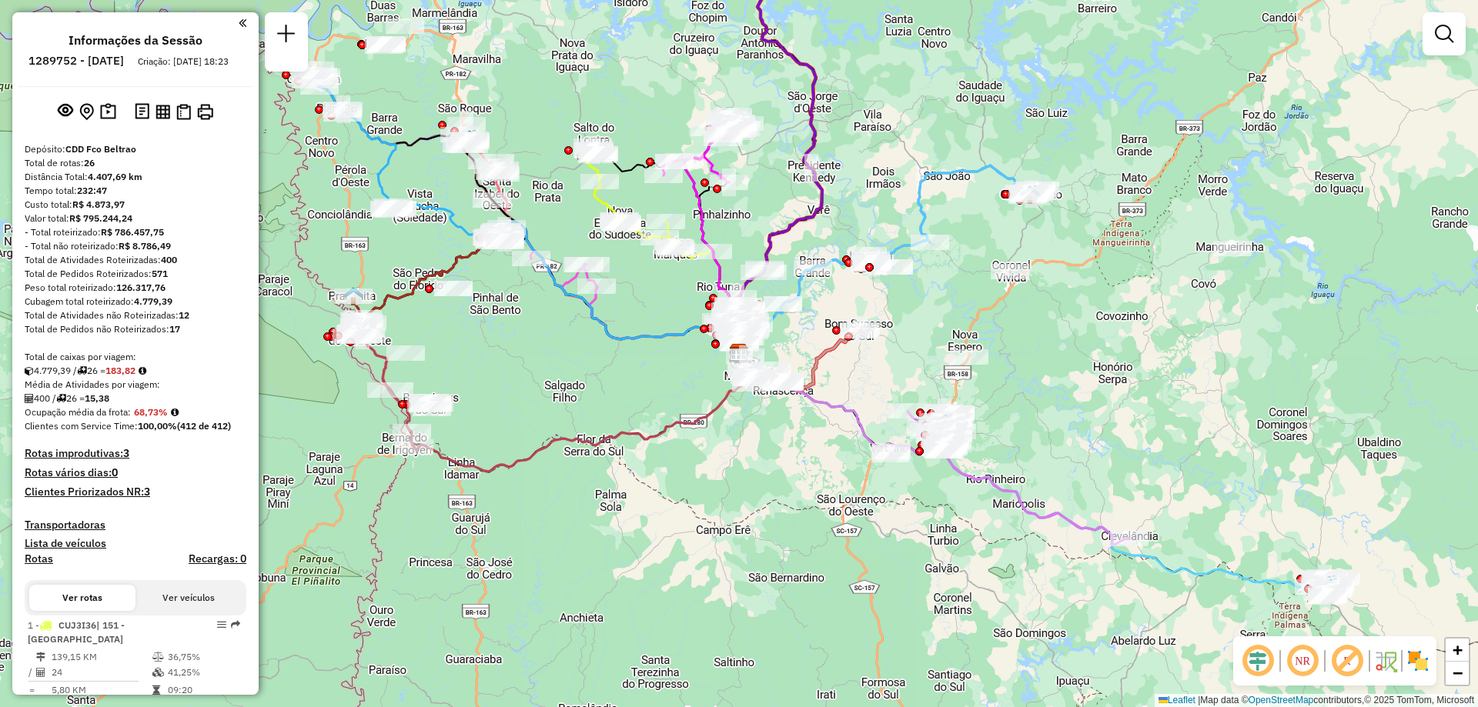 The image size is (1478, 707). I want to click on h4: Clientes Priorizados NR:, so click(135, 492).